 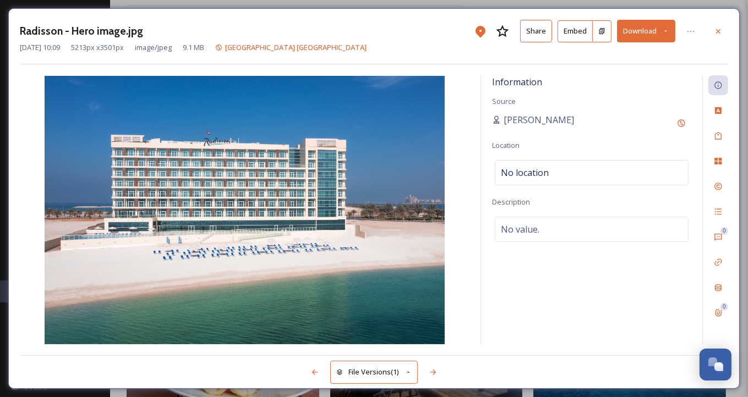 I want to click on button: Download, so click(x=646, y=31).